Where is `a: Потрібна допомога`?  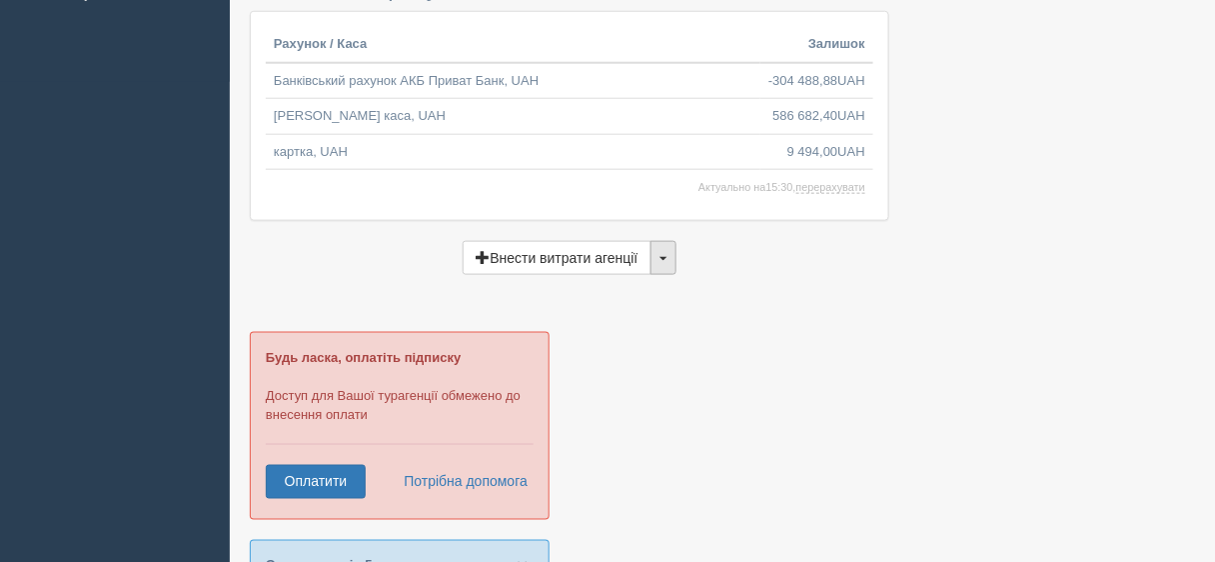
a: Потрібна допомога is located at coordinates (460, 482).